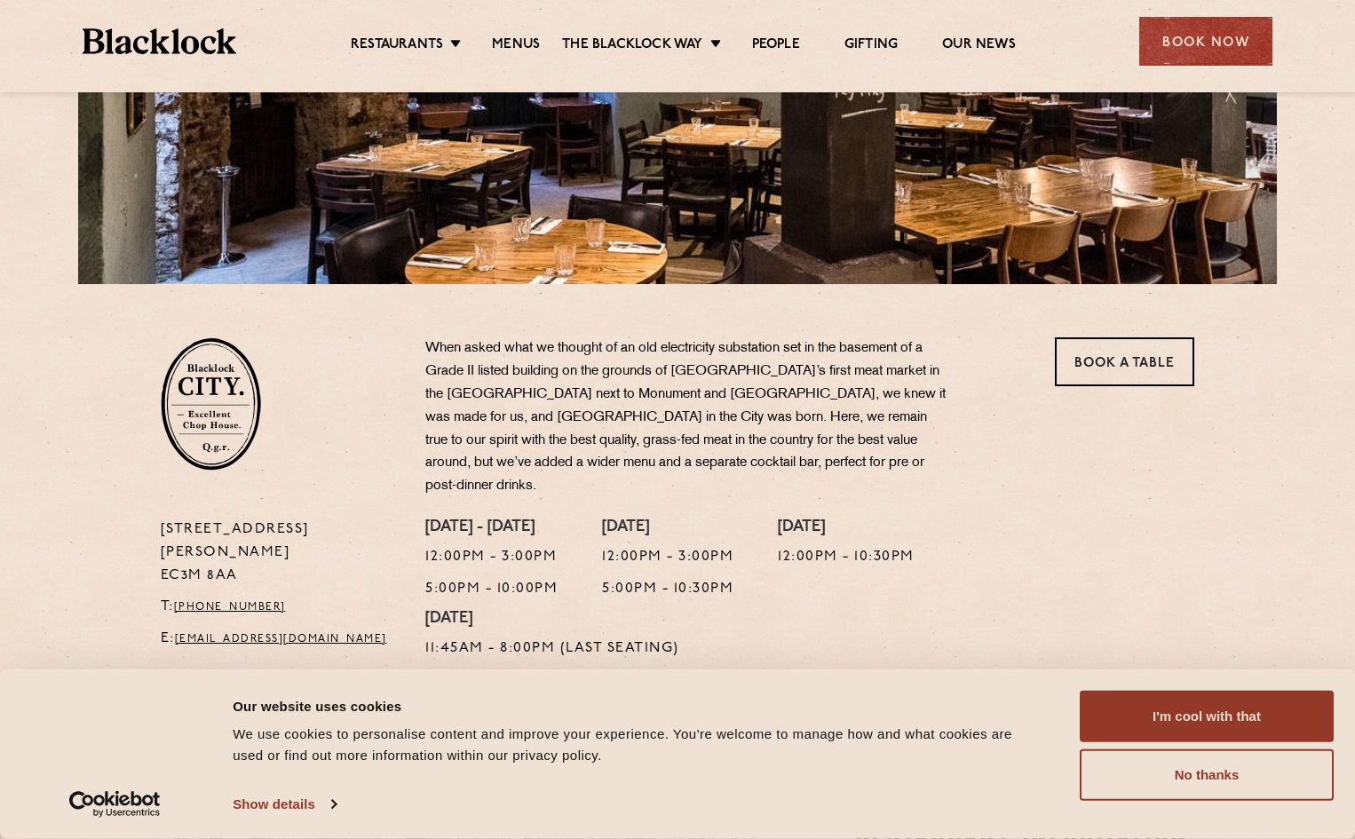 The image size is (1355, 839). Describe the element at coordinates (776, 46) in the screenshot. I see `a: People` at that location.